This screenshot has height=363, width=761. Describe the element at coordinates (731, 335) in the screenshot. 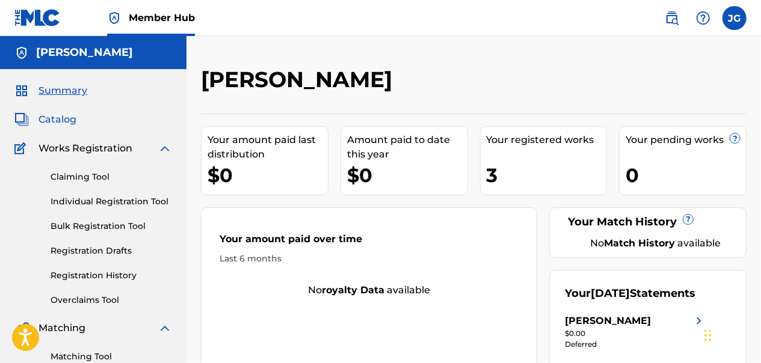

I see `div: Chat Widget` at that location.